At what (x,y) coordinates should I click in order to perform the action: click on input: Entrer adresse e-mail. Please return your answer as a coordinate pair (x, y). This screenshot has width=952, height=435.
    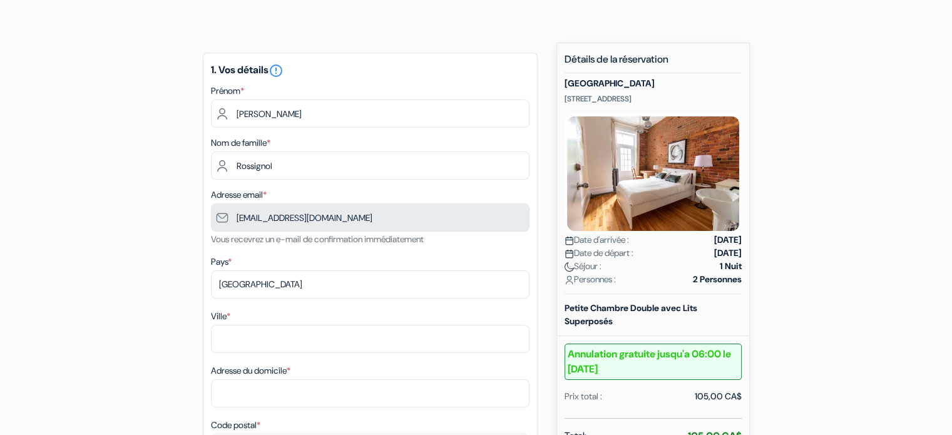
    Looking at the image, I should click on (370, 217).